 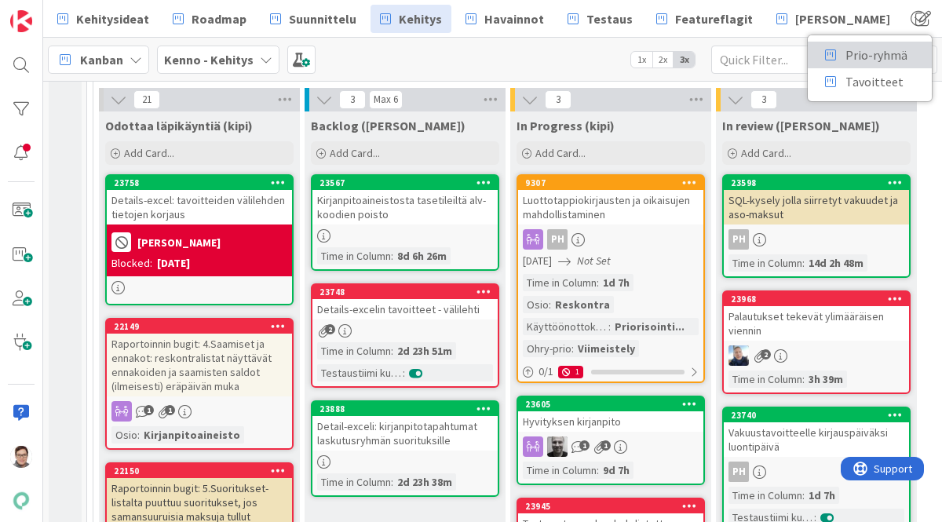 What do you see at coordinates (21, 457) in the screenshot?
I see `img: SM` at bounding box center [21, 457].